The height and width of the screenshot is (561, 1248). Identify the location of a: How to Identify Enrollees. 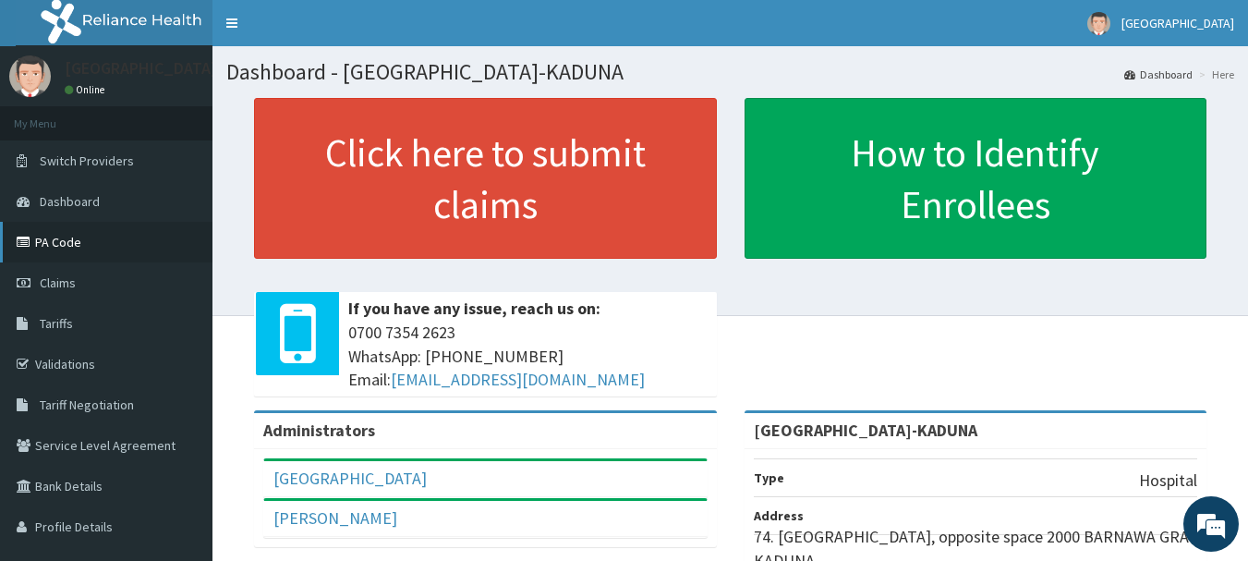
(975, 178).